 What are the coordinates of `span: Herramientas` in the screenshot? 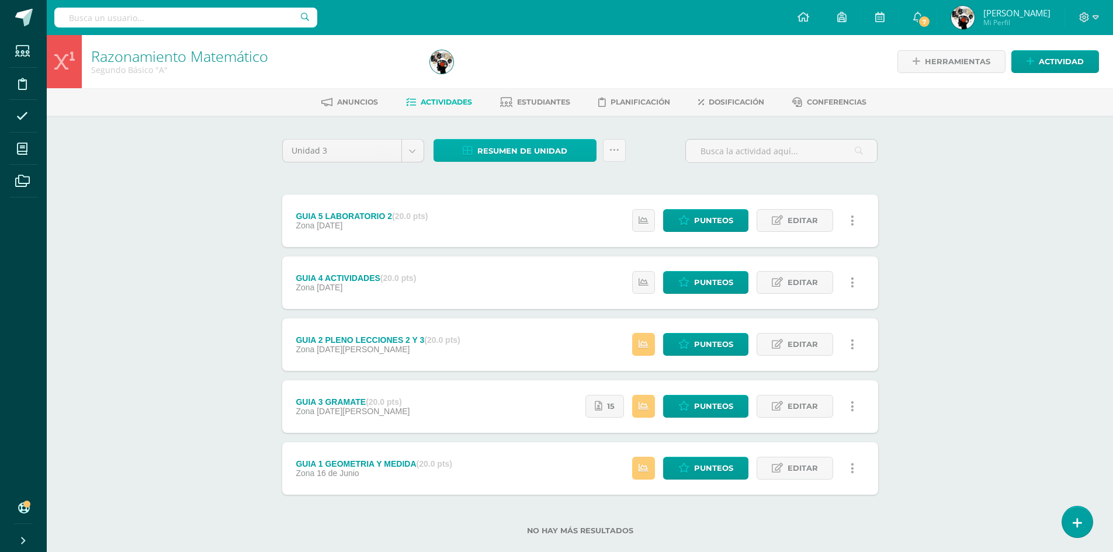 It's located at (958, 61).